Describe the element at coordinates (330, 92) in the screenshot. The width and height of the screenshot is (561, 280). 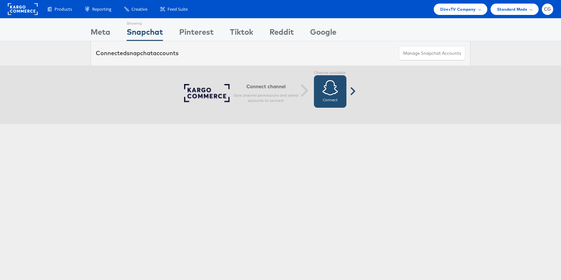
I see `a: Connect` at that location.